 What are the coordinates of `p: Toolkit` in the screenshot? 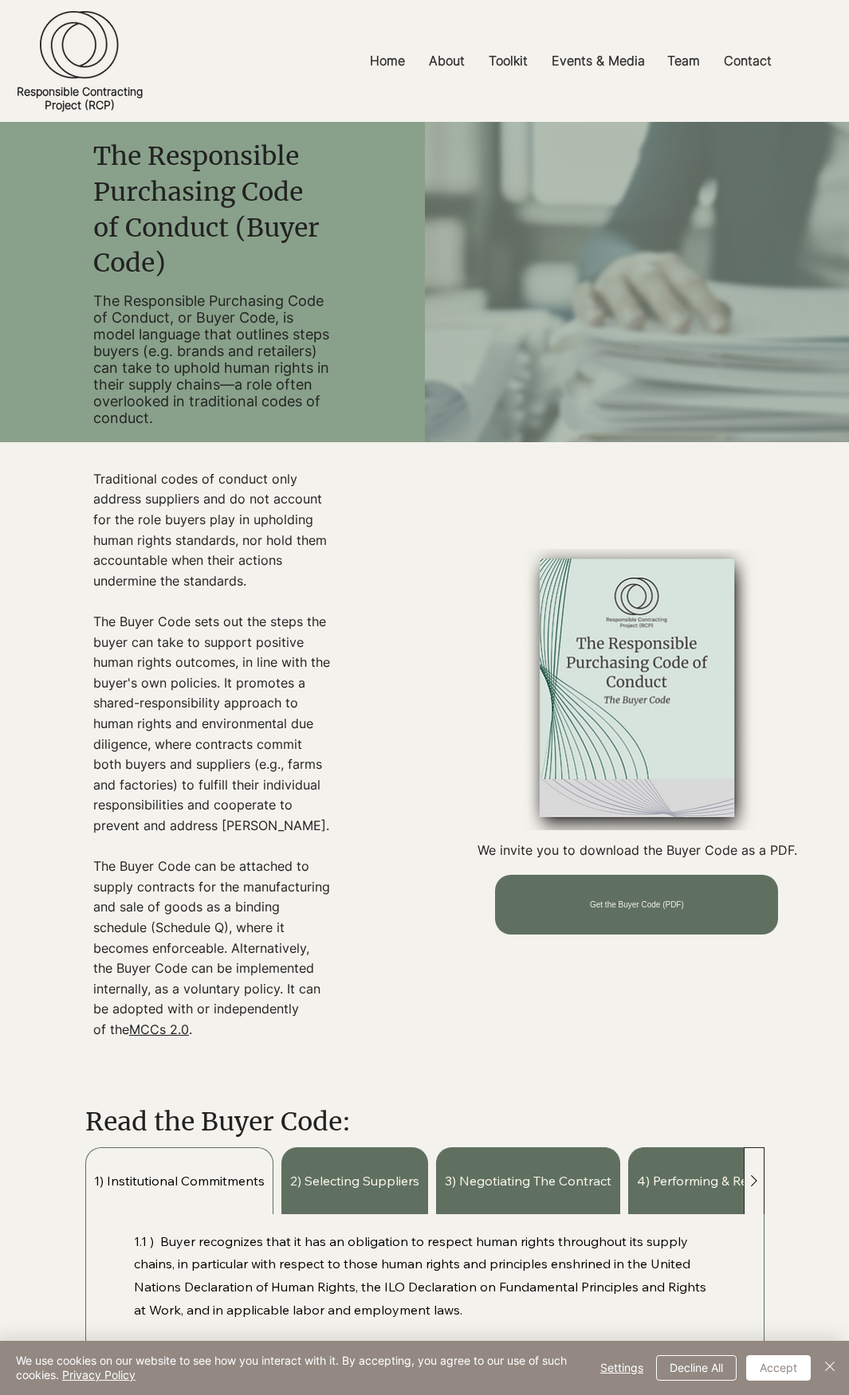 It's located at (508, 61).